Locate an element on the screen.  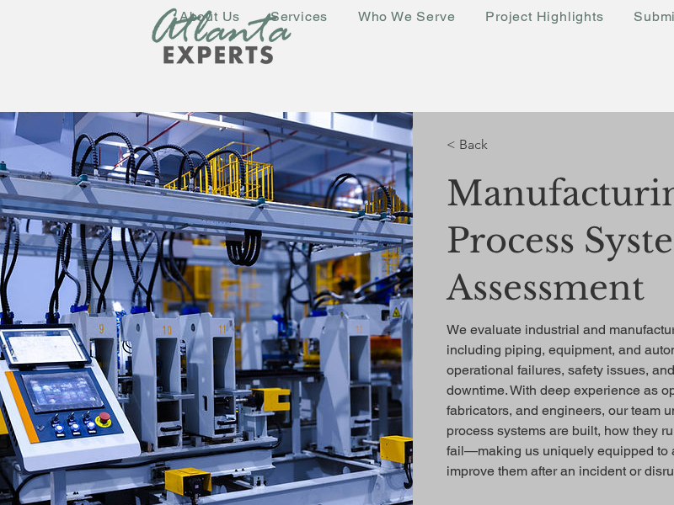
a: < Back is located at coordinates (494, 145).